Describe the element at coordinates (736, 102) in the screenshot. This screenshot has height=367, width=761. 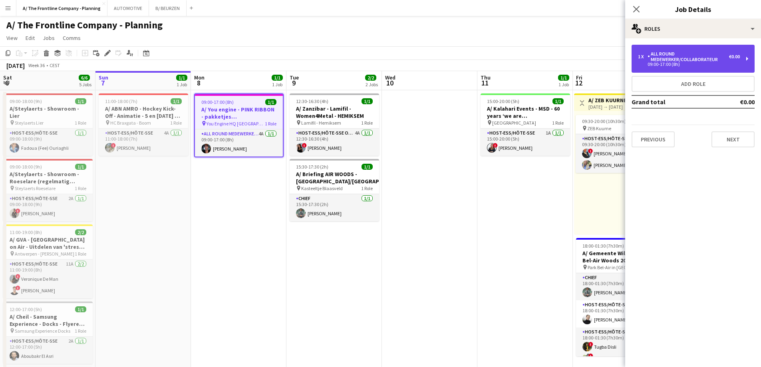
I see `td: €0.00` at that location.